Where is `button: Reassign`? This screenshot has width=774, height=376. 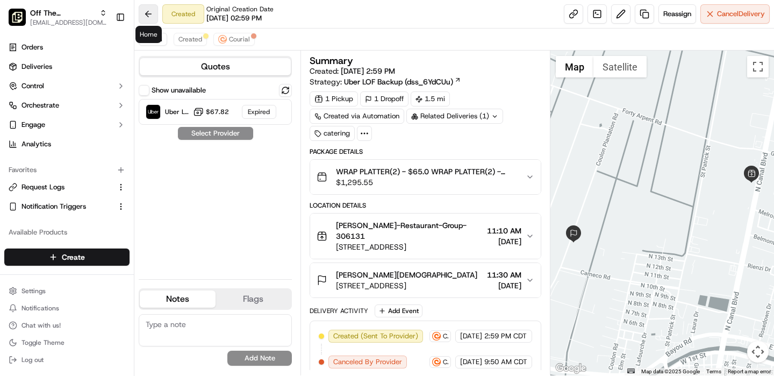
button: Reassign is located at coordinates (678, 14).